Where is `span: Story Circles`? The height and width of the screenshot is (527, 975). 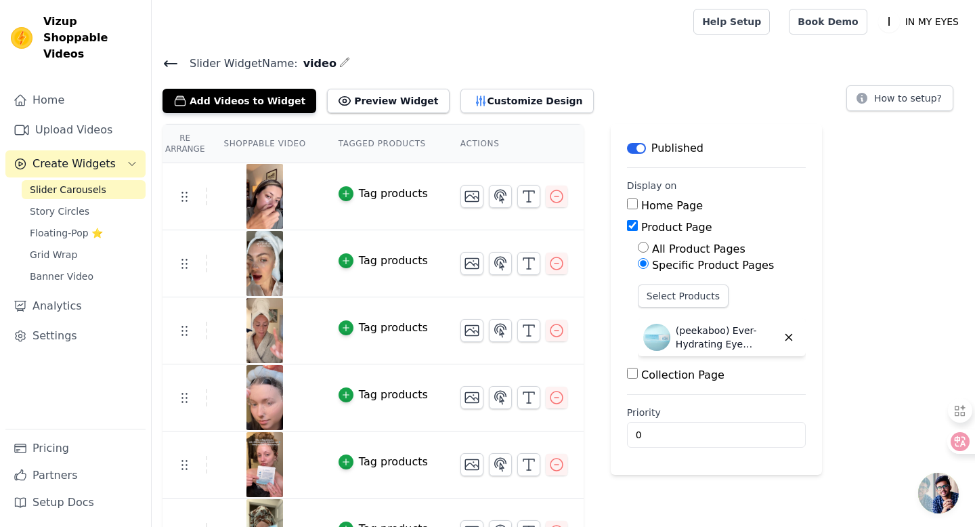 span: Story Circles is located at coordinates (60, 211).